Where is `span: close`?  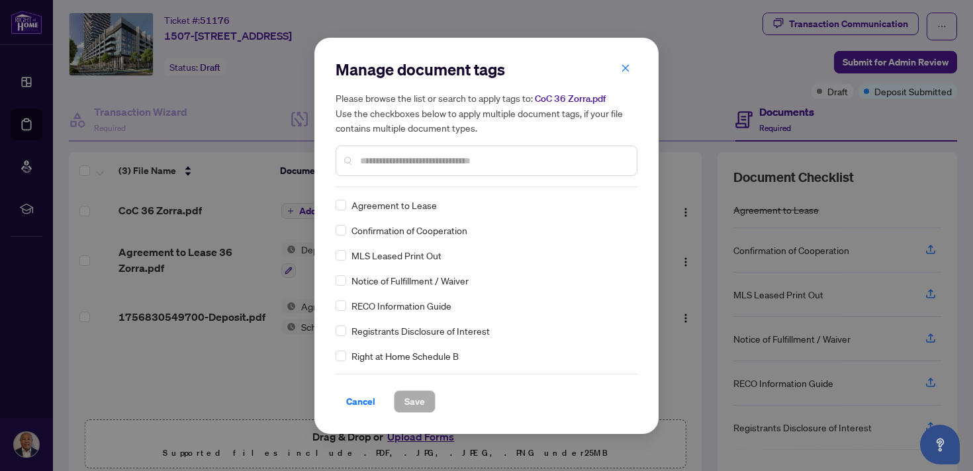 span: close is located at coordinates (625, 68).